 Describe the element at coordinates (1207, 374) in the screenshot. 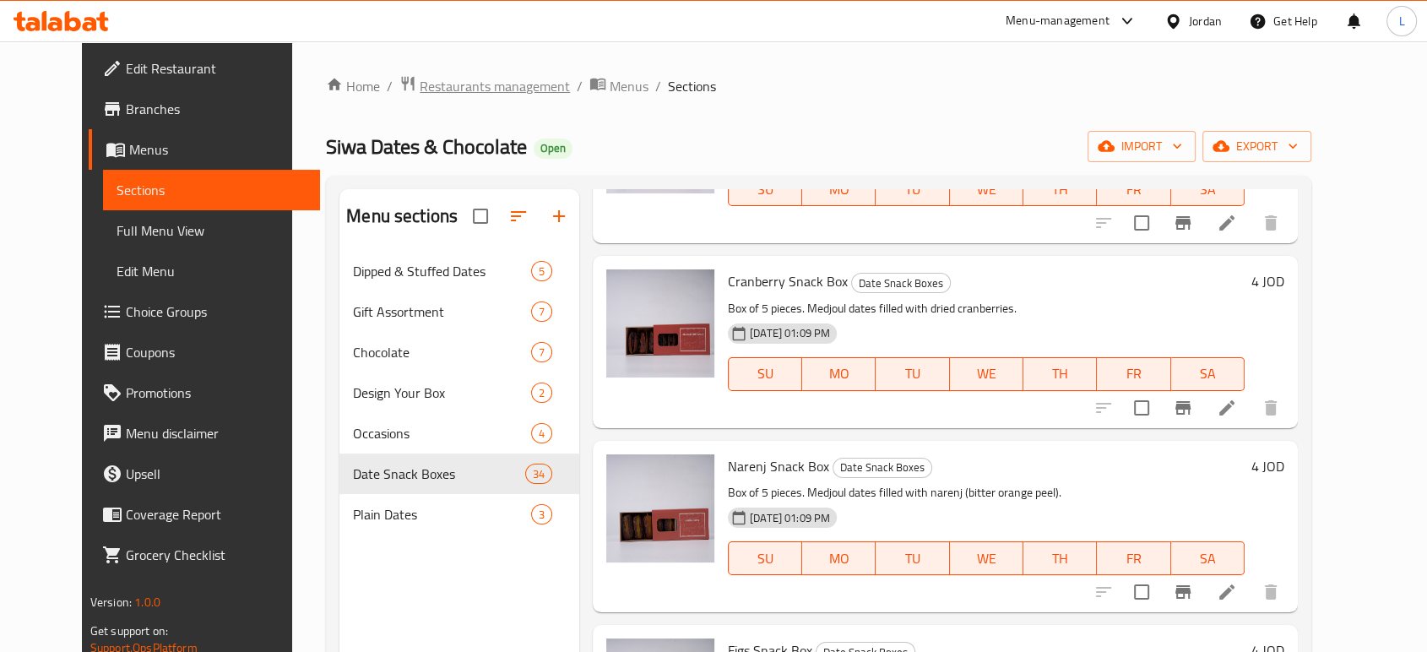

I see `button: SA` at that location.